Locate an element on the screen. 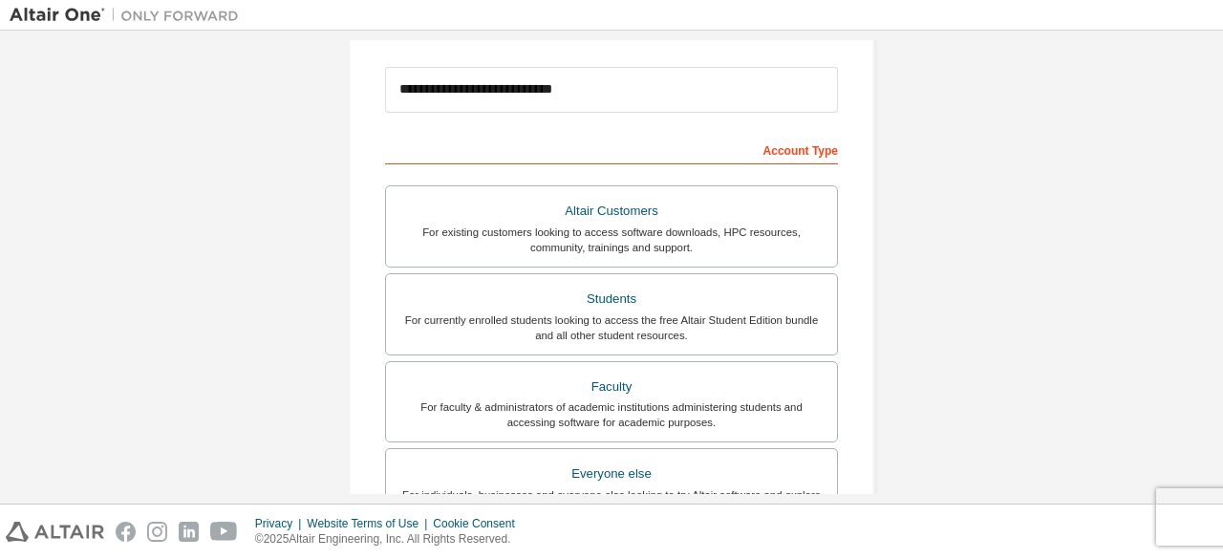 This screenshot has width=1223, height=559. div: For existing customers looking to access software downloads, HPC resources, community, trainings ... is located at coordinates (611, 240).